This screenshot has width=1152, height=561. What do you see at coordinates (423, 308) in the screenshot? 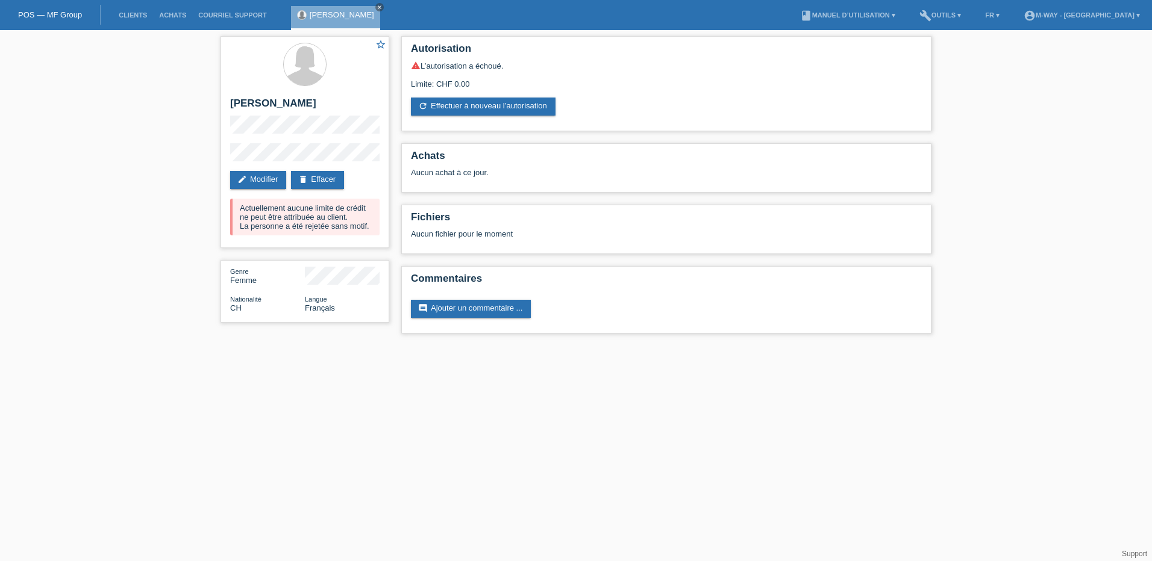
I see `i: comment` at bounding box center [423, 308].